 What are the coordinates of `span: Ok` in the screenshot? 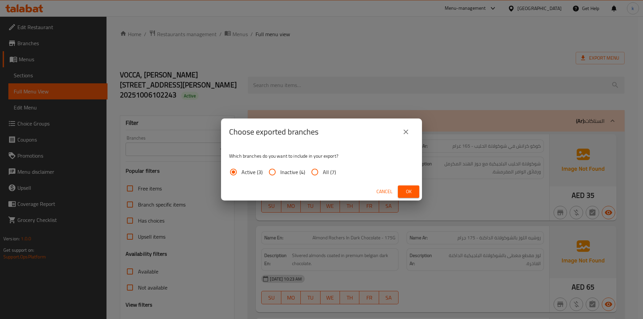 It's located at (408, 191).